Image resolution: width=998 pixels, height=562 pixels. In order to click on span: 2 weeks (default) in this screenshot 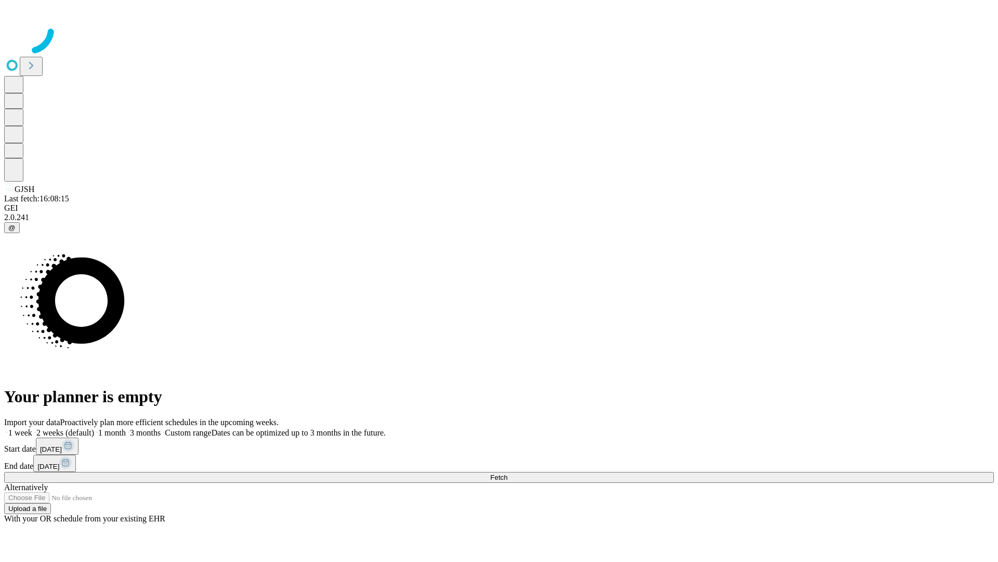, I will do `click(65, 432)`.